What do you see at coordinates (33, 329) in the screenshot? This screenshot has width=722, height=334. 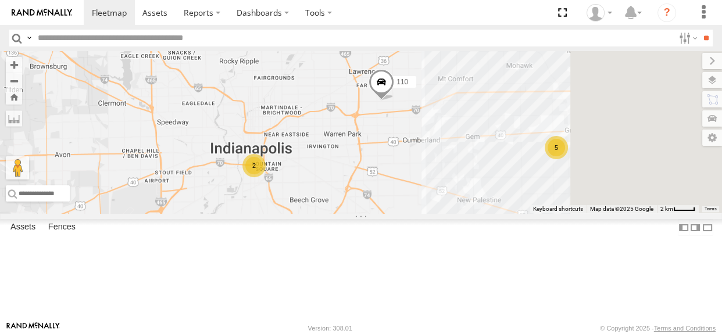 I see `a: Visit our Website` at bounding box center [33, 329].